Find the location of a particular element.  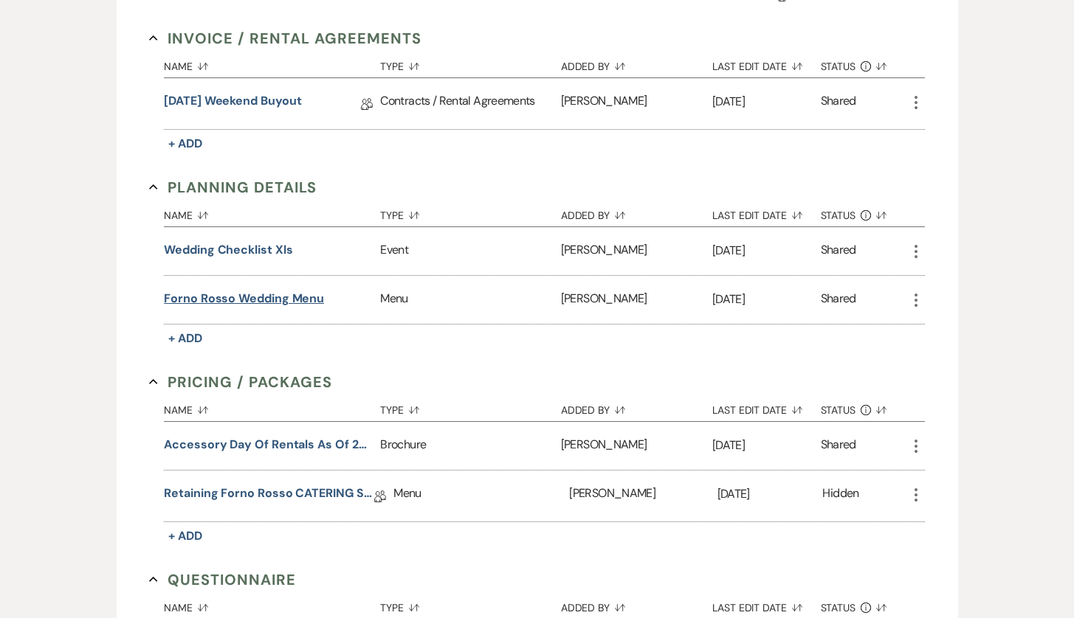

button: Accessory Day of Rentals as of 2025 is located at coordinates (269, 445).